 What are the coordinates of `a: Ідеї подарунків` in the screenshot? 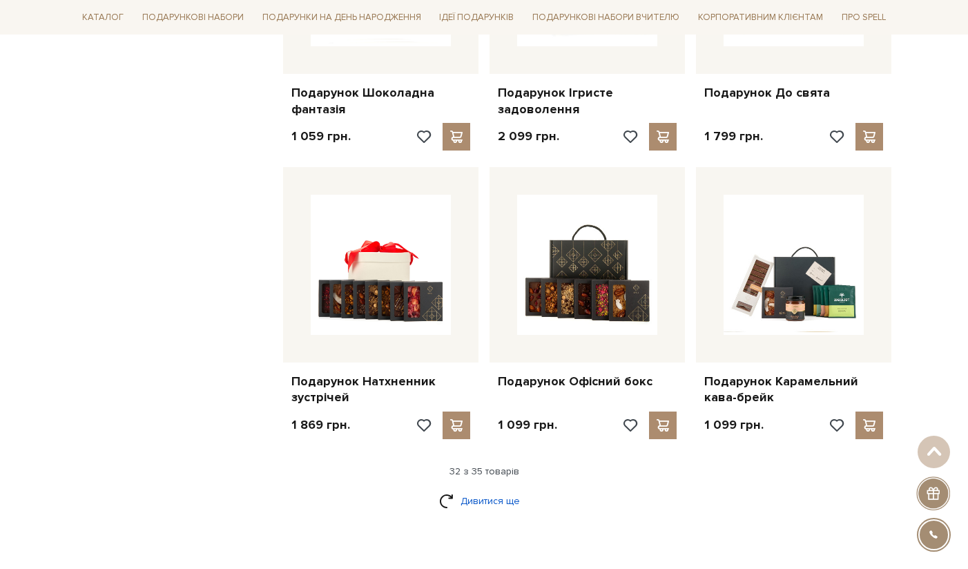 It's located at (476, 17).